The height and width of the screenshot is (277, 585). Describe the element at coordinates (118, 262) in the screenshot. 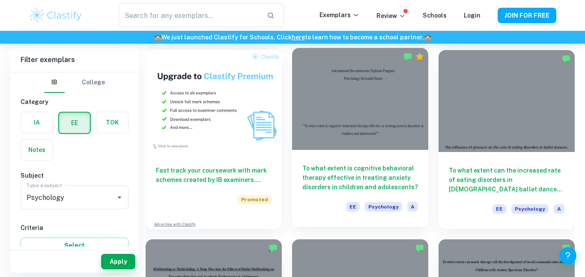

I see `button: Apply` at that location.